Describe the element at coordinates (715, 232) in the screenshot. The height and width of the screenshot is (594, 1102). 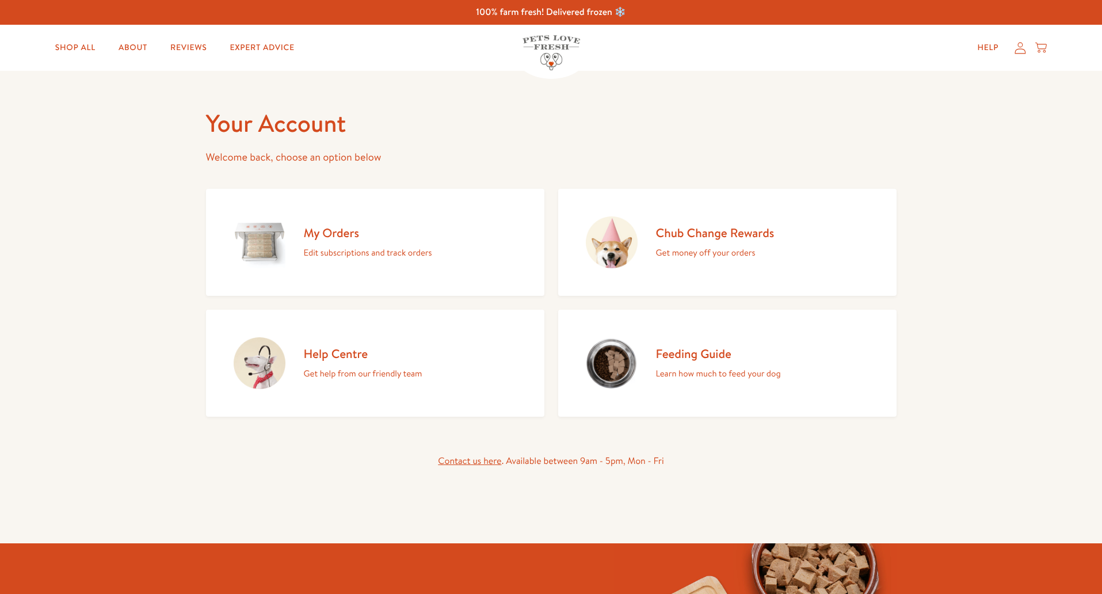
I see `h2: Chub Change Rewards` at that location.